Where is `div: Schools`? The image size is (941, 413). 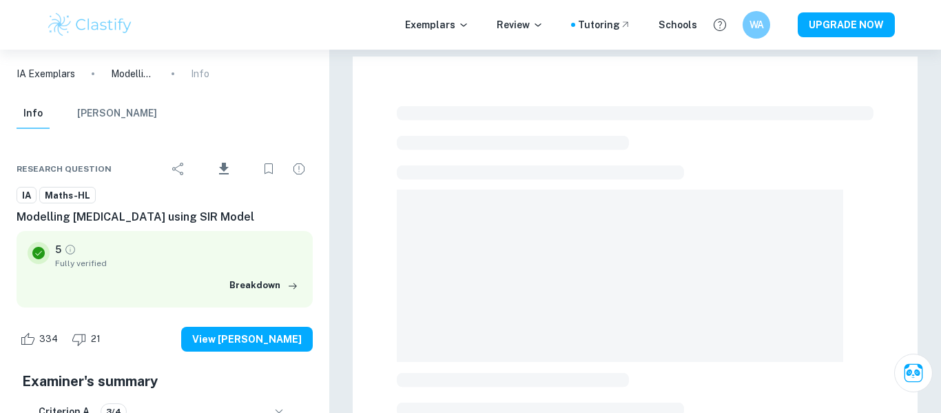
div: Schools is located at coordinates (678, 25).